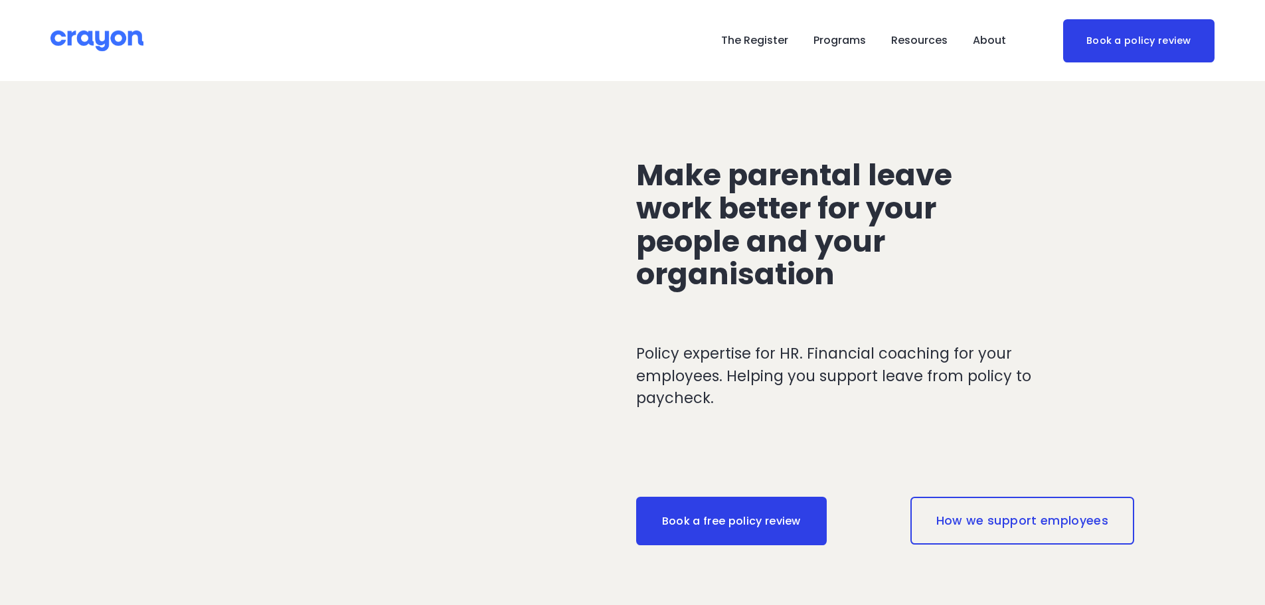  Describe the element at coordinates (731, 521) in the screenshot. I see `a: Book a free policy review` at that location.